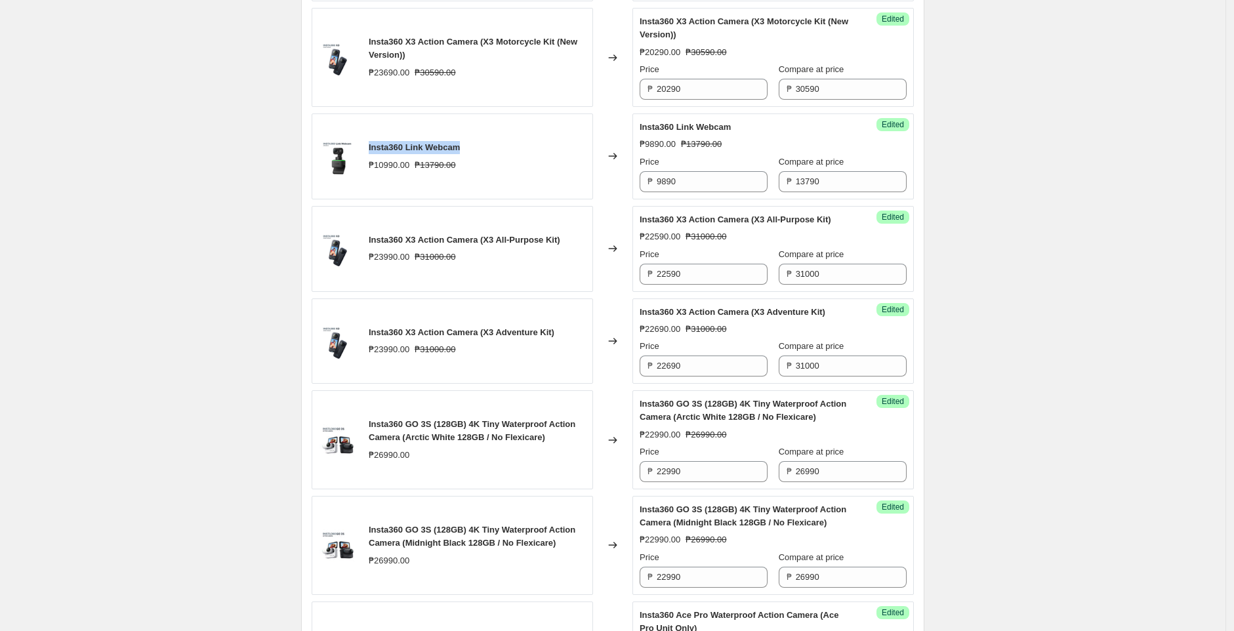 The height and width of the screenshot is (631, 1234). What do you see at coordinates (339, 156) in the screenshot?
I see `img: 2022Thubnails26-54_72e76f3e-da82-45e1-8ddf-8a3be71413de_80x.png` at bounding box center [339, 156].